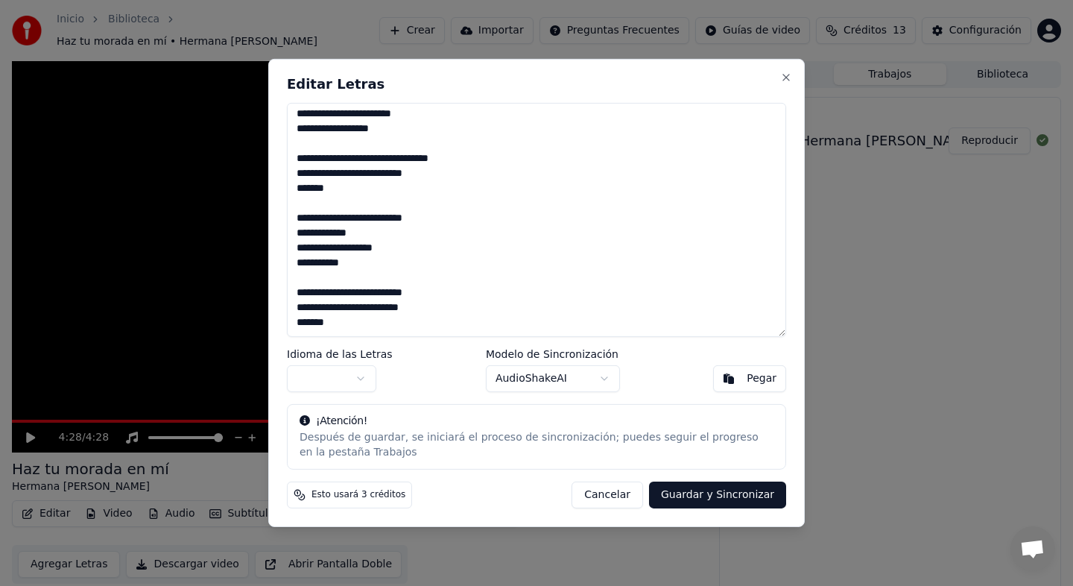 The width and height of the screenshot is (1073, 586). What do you see at coordinates (536, 84) in the screenshot?
I see `h2: Editar Letras` at bounding box center [536, 84].